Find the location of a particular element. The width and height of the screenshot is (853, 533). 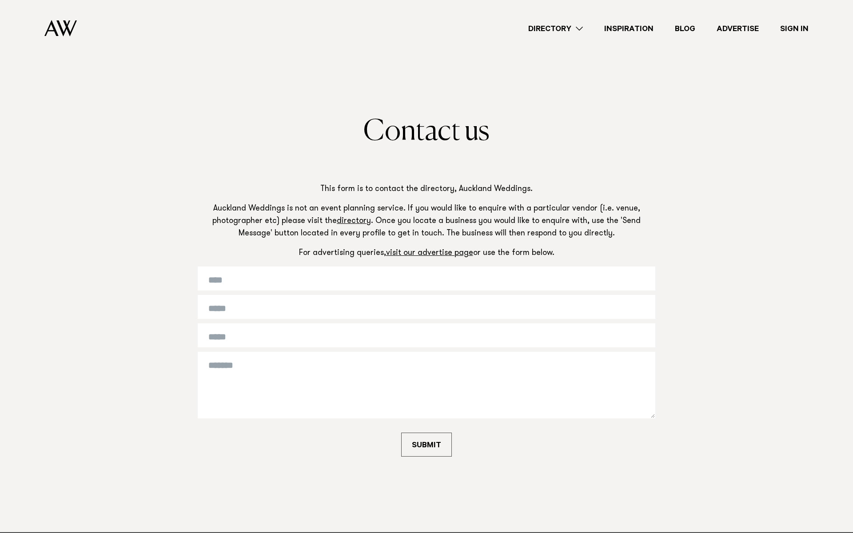

a: visit our advertise page is located at coordinates (429, 253).